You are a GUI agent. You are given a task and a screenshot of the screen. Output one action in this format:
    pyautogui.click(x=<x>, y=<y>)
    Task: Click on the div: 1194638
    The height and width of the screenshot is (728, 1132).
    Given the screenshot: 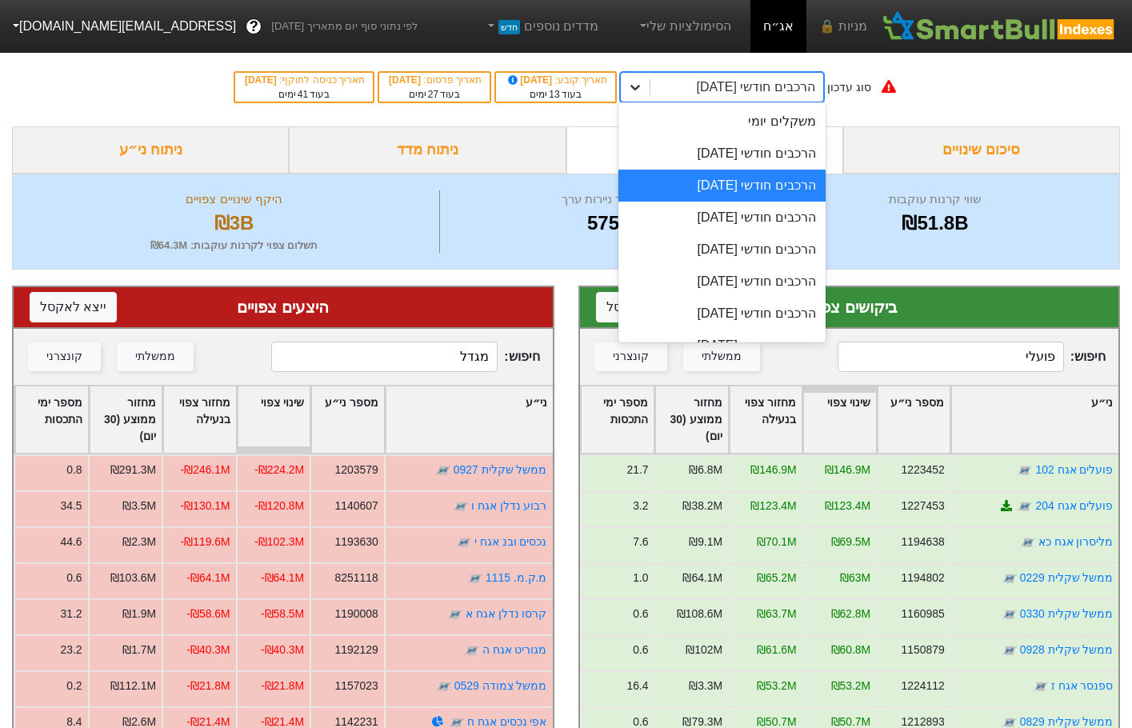 What is the action you would take?
    pyautogui.click(x=923, y=542)
    